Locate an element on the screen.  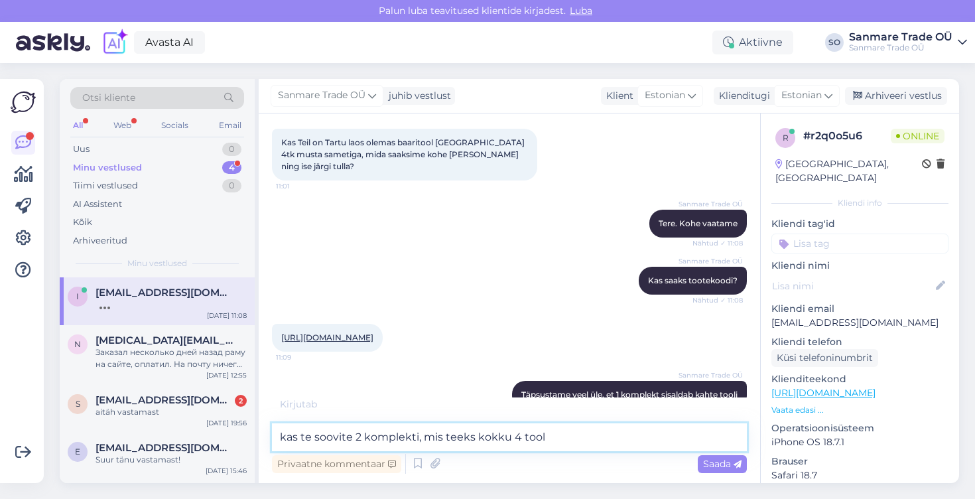
span: 11:01 is located at coordinates (301, 186).